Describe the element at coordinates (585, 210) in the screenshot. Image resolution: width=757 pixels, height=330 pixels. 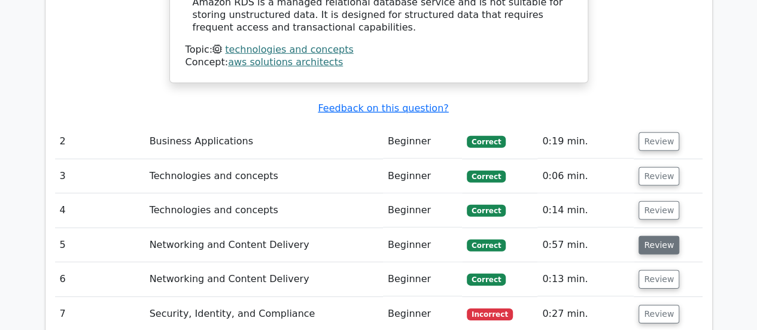
I see `td: 0:14 min.` at that location.